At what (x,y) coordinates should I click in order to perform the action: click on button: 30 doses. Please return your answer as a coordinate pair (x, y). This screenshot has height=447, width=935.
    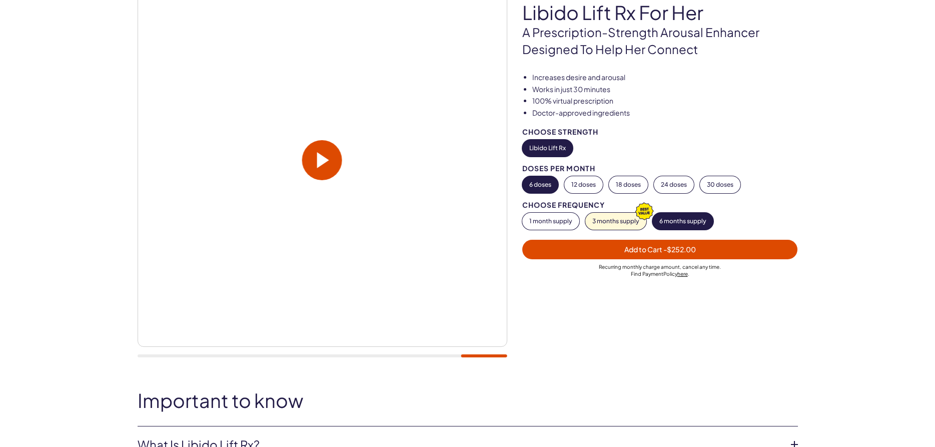
    Looking at the image, I should click on (720, 185).